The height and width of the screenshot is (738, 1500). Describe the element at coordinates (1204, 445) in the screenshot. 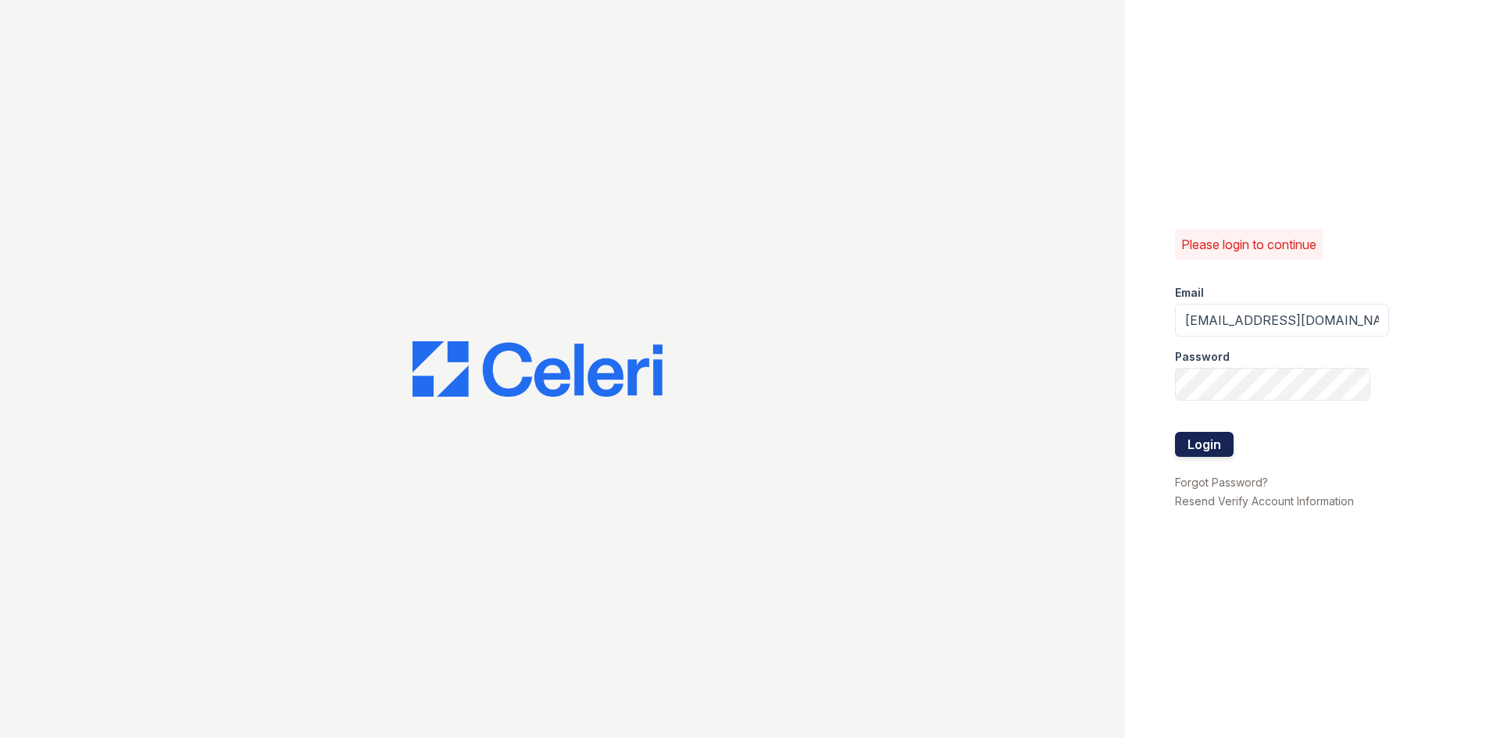

I see `button: Login` at that location.